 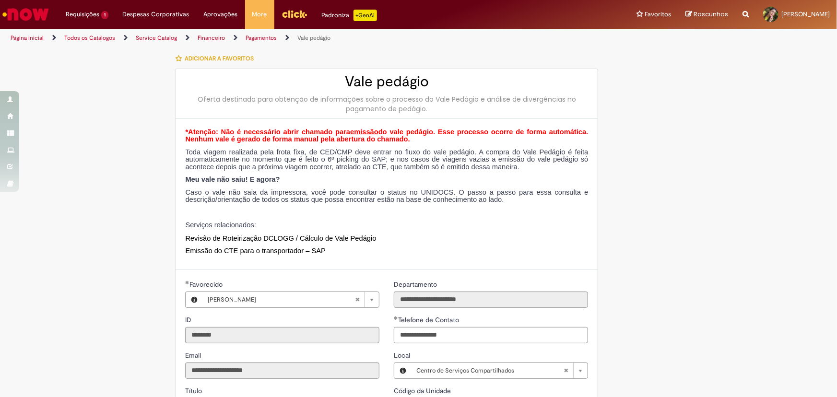 What do you see at coordinates (706, 14) in the screenshot?
I see `a: Rascunhos` at bounding box center [706, 14].